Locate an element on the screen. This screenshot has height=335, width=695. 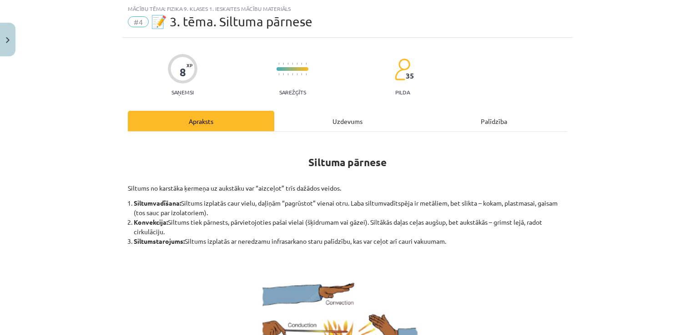
span: 35 is located at coordinates (410, 76).